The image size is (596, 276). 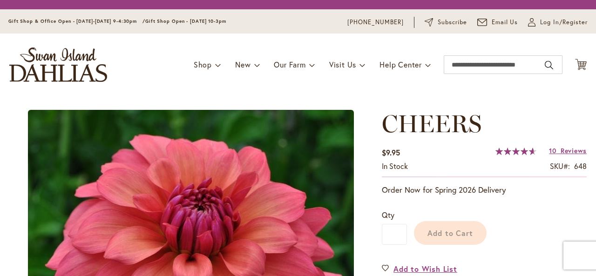 What do you see at coordinates (420, 269) in the screenshot?
I see `a: Add to Wish List` at bounding box center [420, 269].